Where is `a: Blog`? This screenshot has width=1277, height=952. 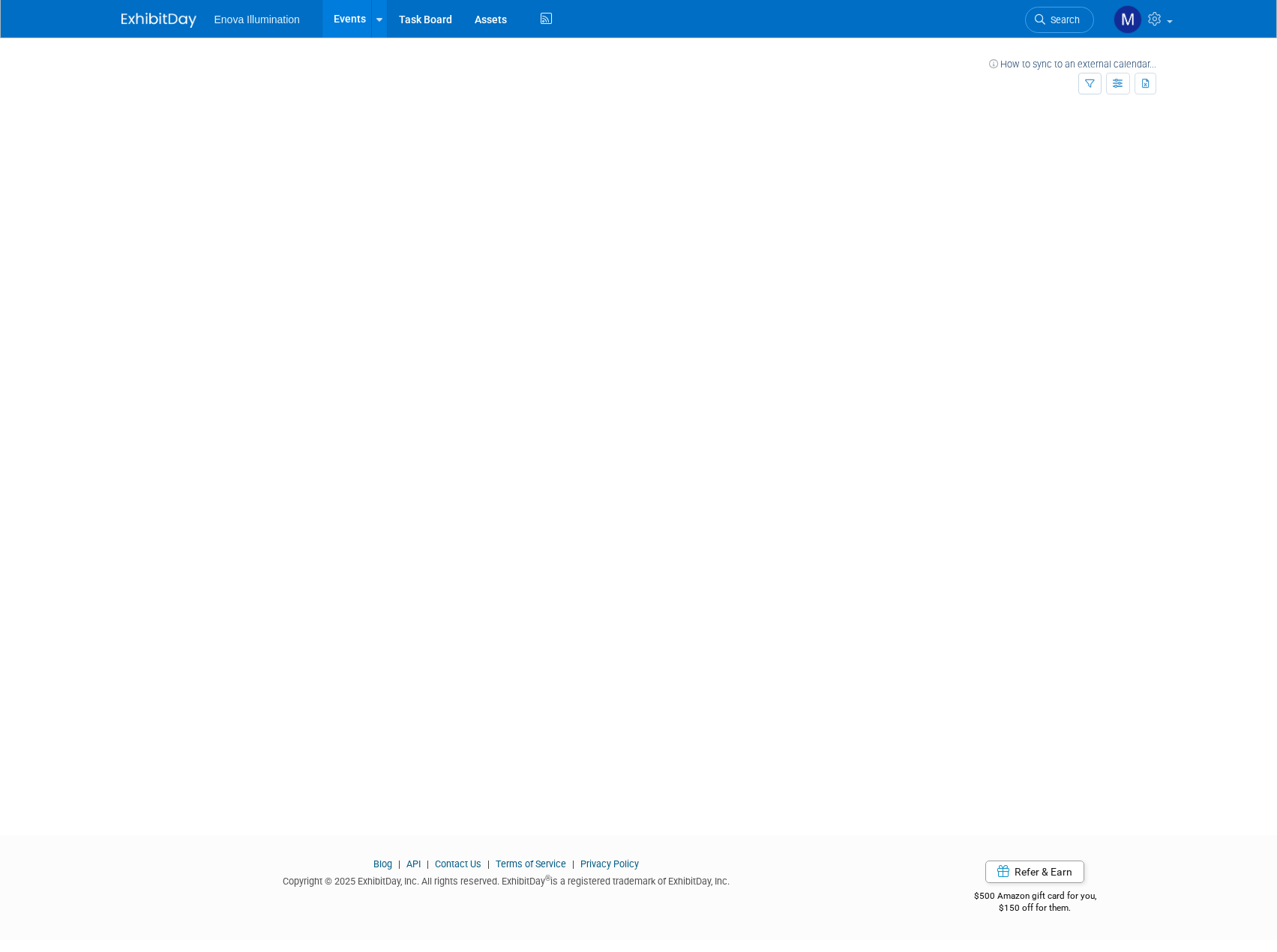
a: Blog is located at coordinates (382, 864).